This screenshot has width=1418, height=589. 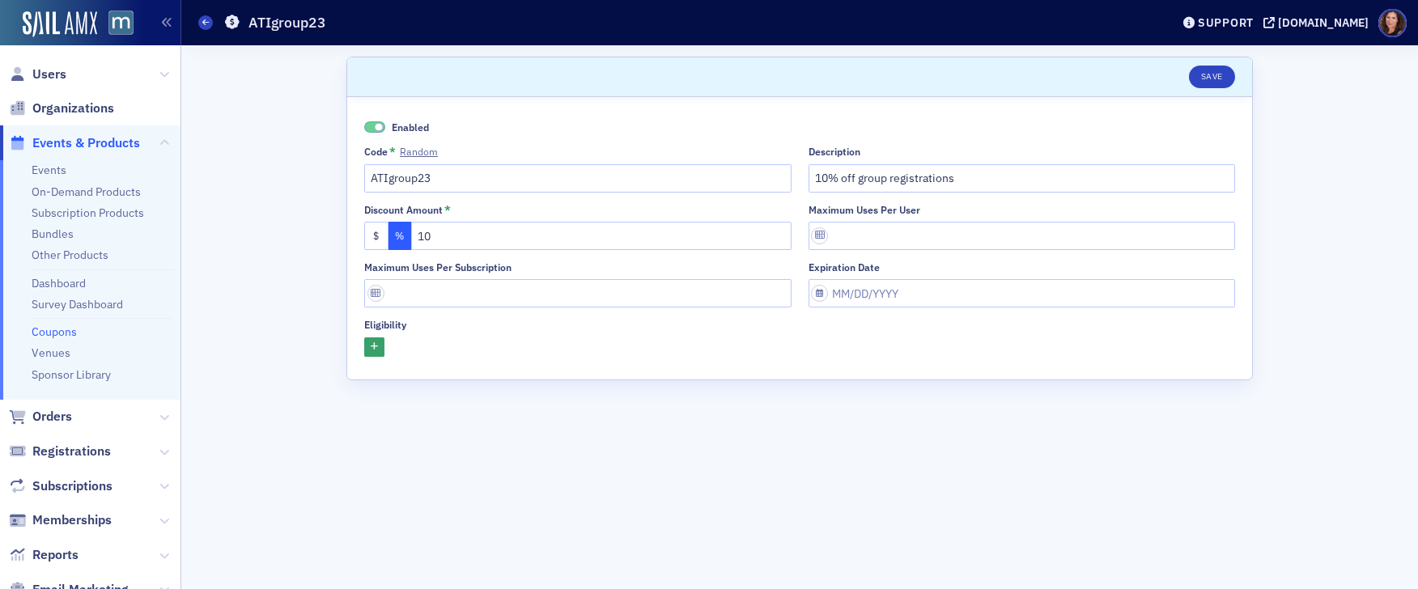 I want to click on a: Events, so click(x=49, y=170).